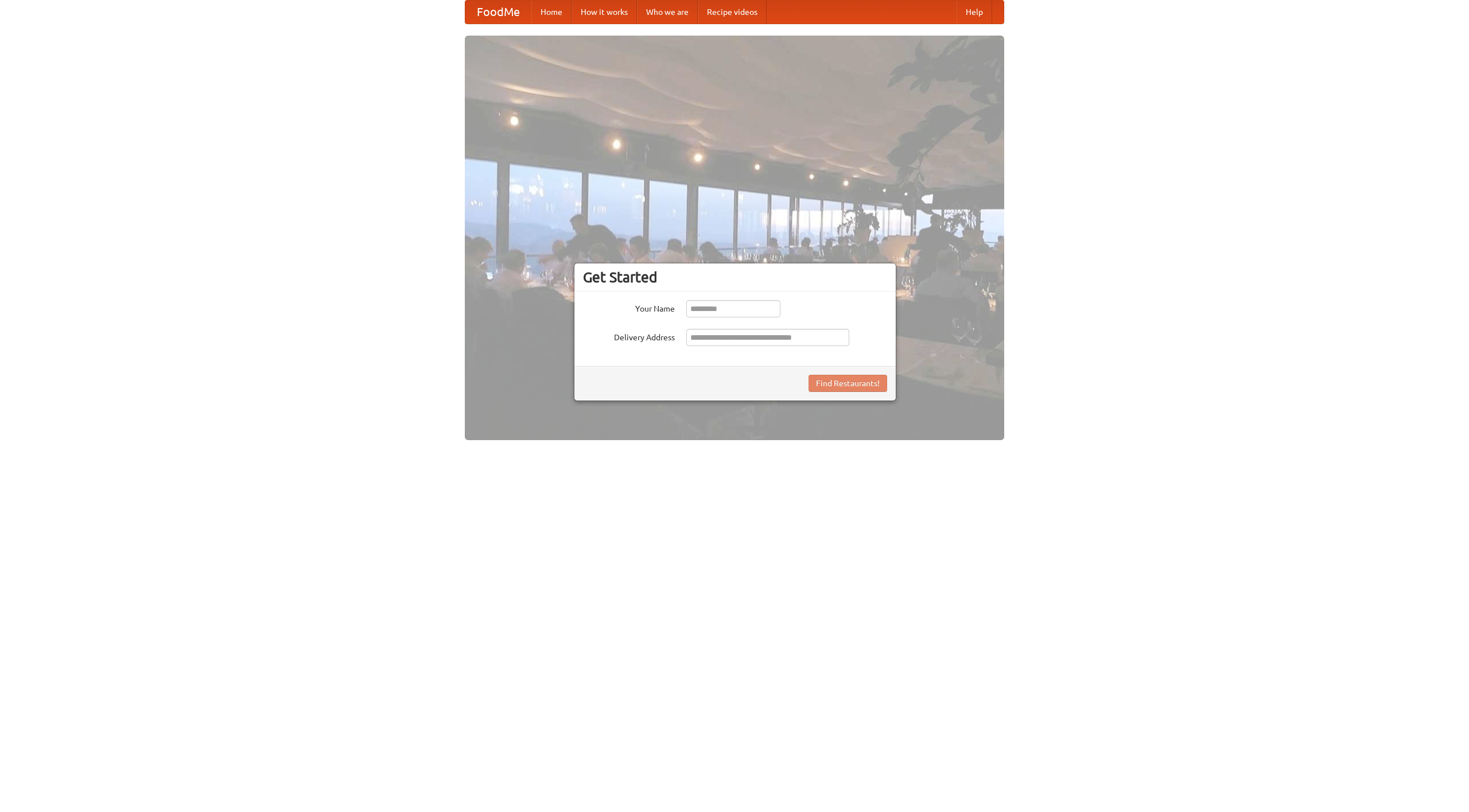 Image resolution: width=1469 pixels, height=812 pixels. What do you see at coordinates (498, 13) in the screenshot?
I see `a: FoodMe` at bounding box center [498, 13].